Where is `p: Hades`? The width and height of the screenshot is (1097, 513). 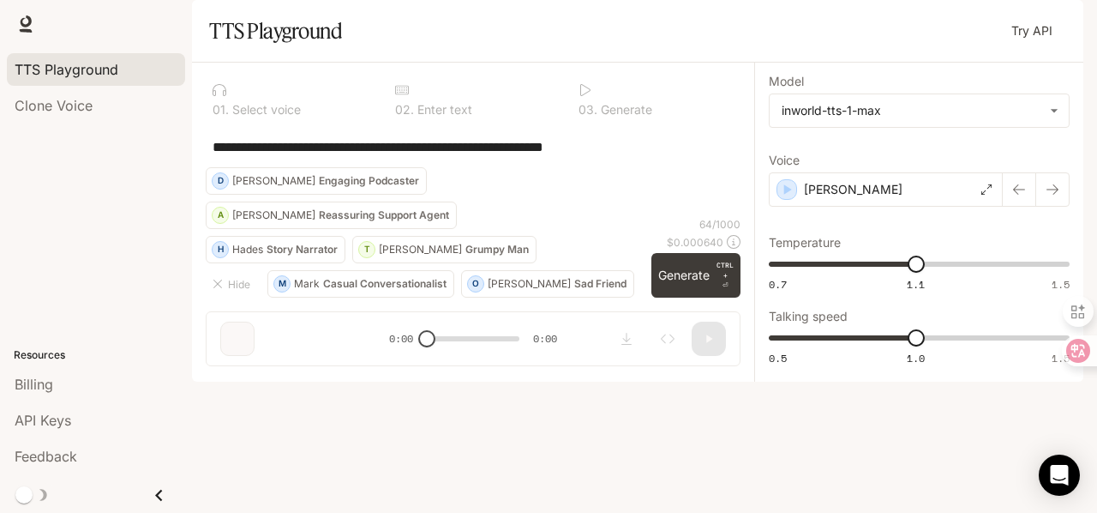
p: Hades is located at coordinates (248, 249).